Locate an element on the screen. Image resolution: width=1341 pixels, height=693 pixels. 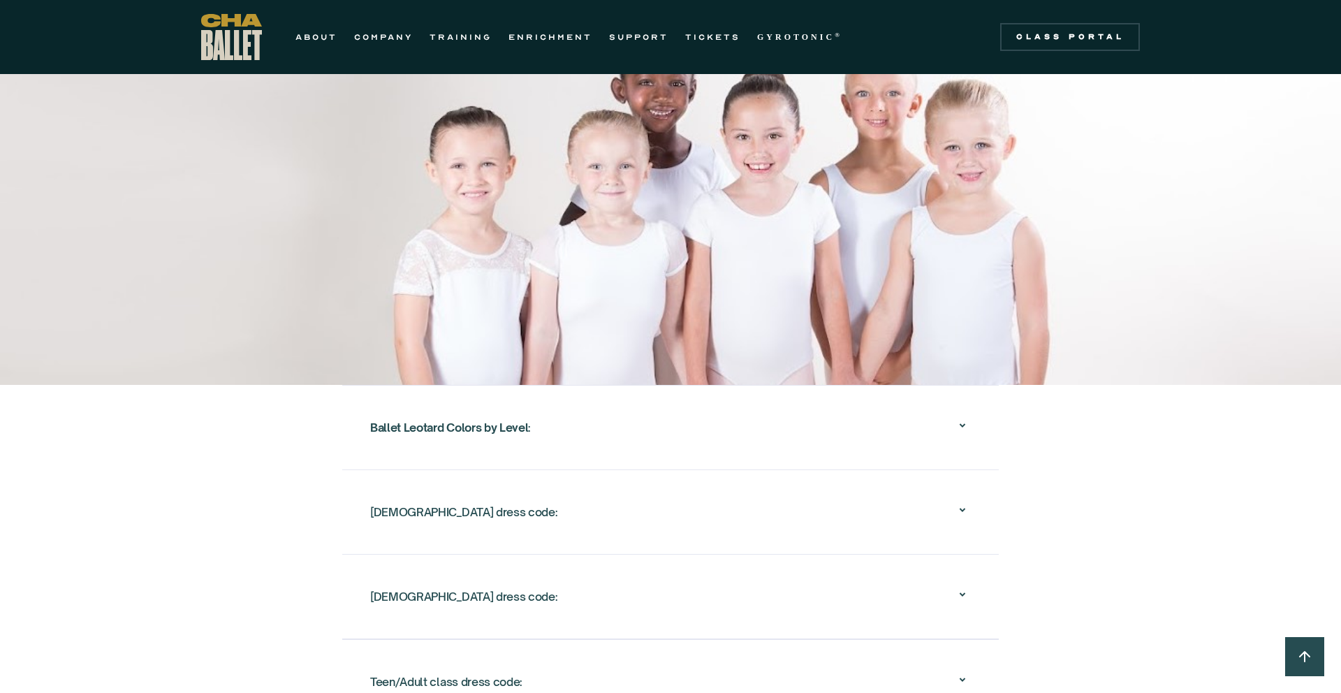
div: Ballet Leotard Colors by Level: is located at coordinates (671, 428).